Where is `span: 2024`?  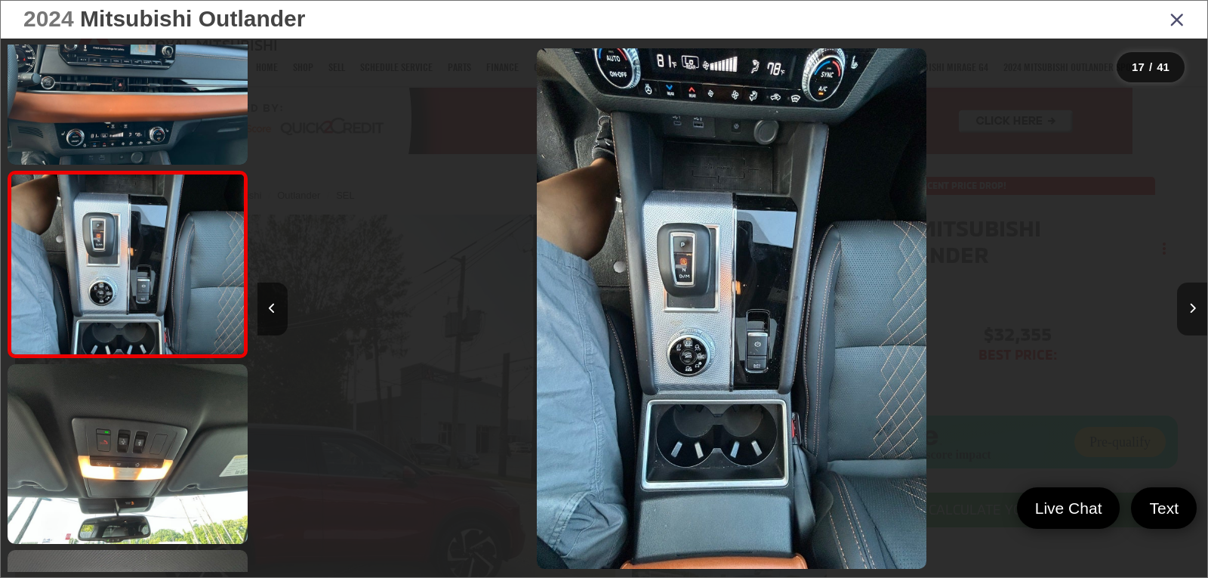
span: 2024 is located at coordinates (48, 18).